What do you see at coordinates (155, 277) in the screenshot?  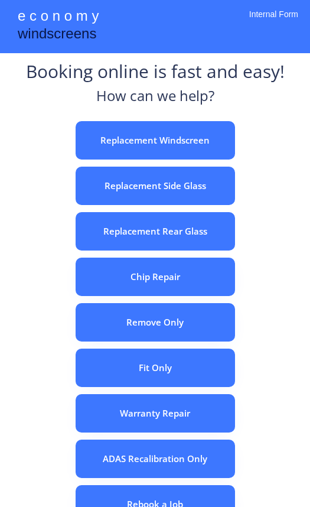 I see `button: Chip Repair` at bounding box center [155, 277].